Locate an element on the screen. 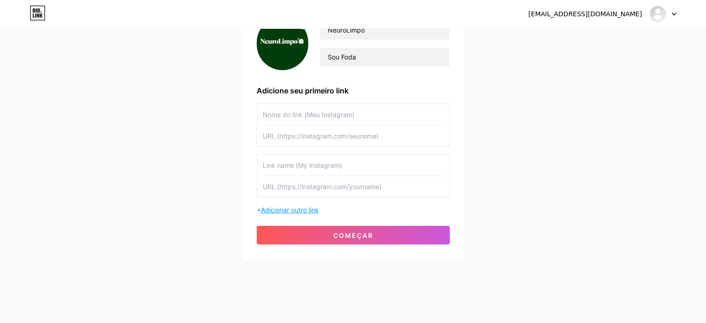 The width and height of the screenshot is (706, 323). input: biografia is located at coordinates (384, 57).